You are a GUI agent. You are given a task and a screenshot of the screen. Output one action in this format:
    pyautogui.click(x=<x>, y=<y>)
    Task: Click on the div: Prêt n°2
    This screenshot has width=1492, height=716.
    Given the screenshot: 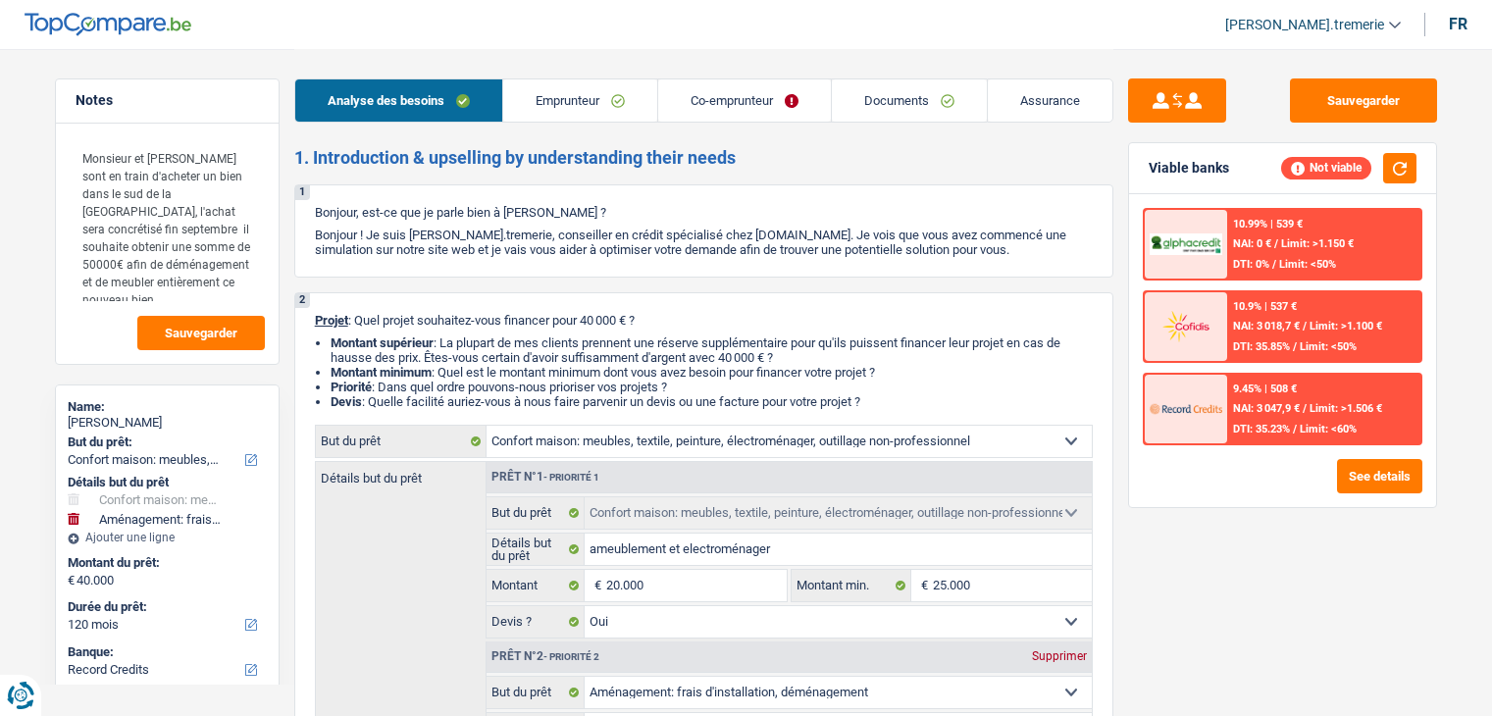 What is the action you would take?
    pyautogui.click(x=545, y=656)
    